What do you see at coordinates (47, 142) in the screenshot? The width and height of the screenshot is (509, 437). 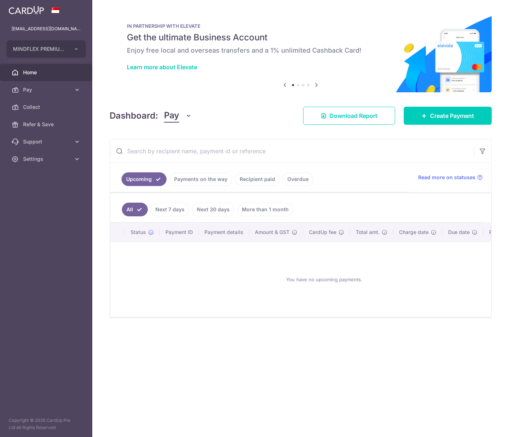 I see `span: Support` at bounding box center [47, 142].